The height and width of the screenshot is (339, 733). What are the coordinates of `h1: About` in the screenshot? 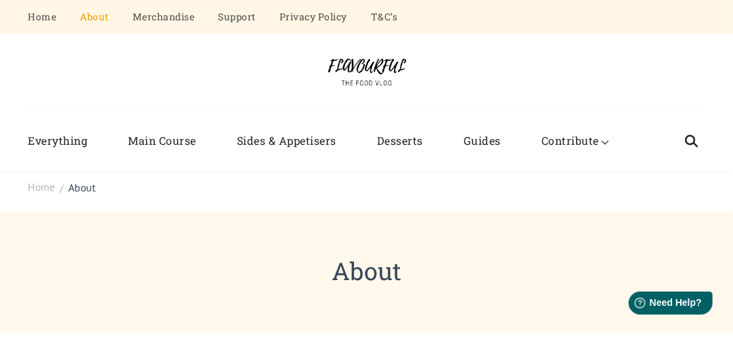 It's located at (367, 271).